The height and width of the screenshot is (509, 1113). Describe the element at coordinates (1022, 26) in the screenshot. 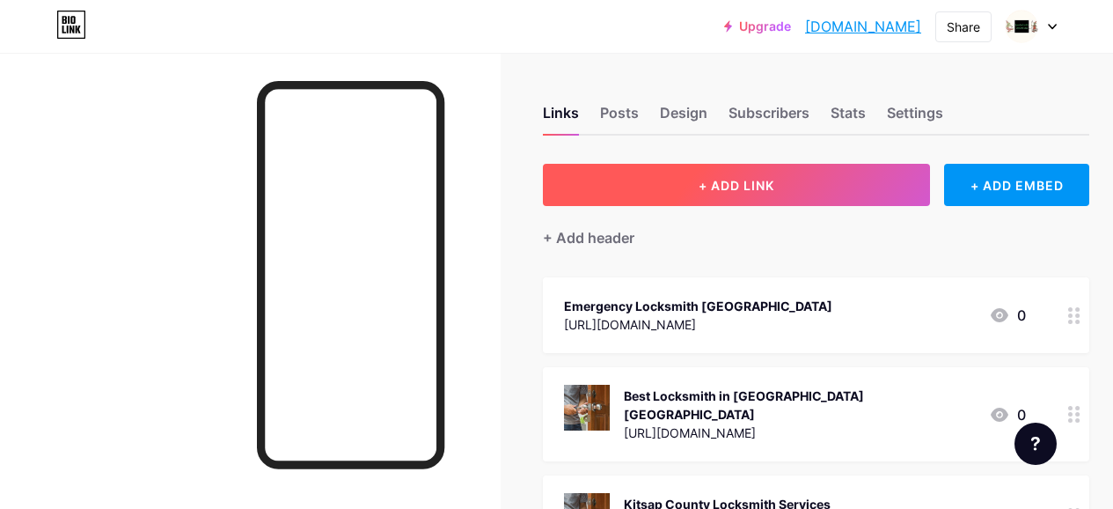

I see `img: Lawrence Seward` at that location.